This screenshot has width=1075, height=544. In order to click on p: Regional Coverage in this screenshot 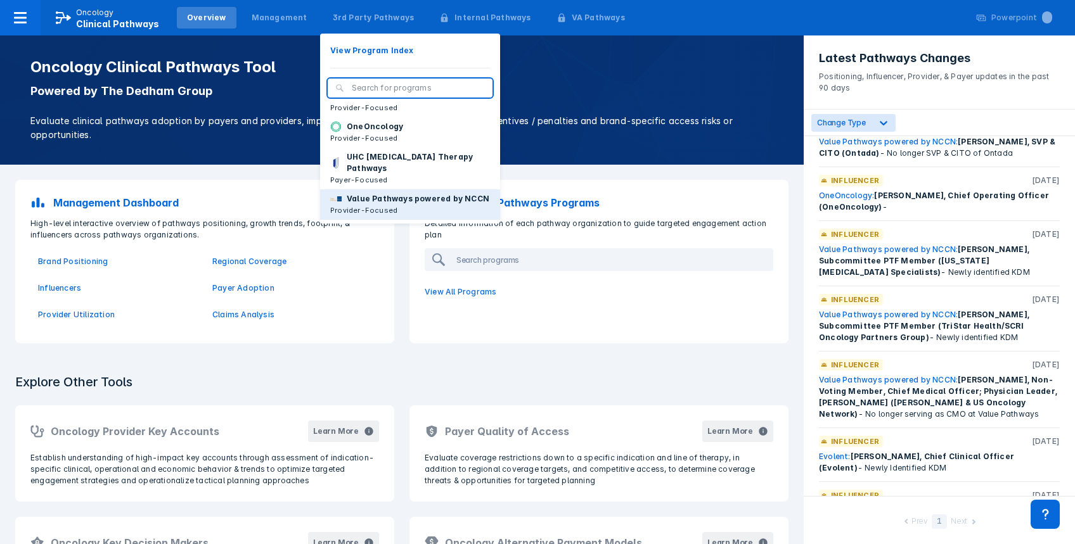, I will do `click(292, 262)`.